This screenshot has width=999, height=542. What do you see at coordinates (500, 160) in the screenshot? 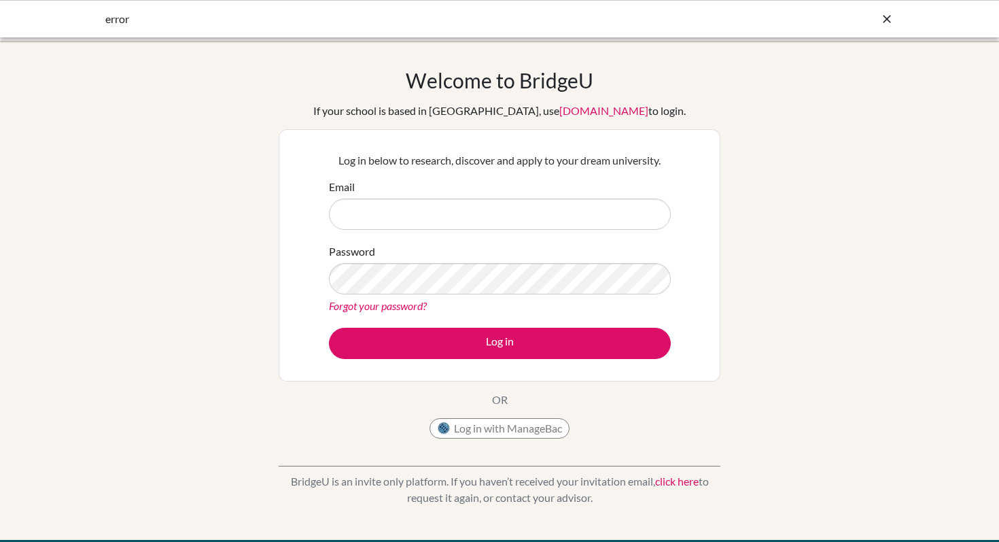
I see `p: Log in below to research, discover and apply to your dream university.` at bounding box center [500, 160].